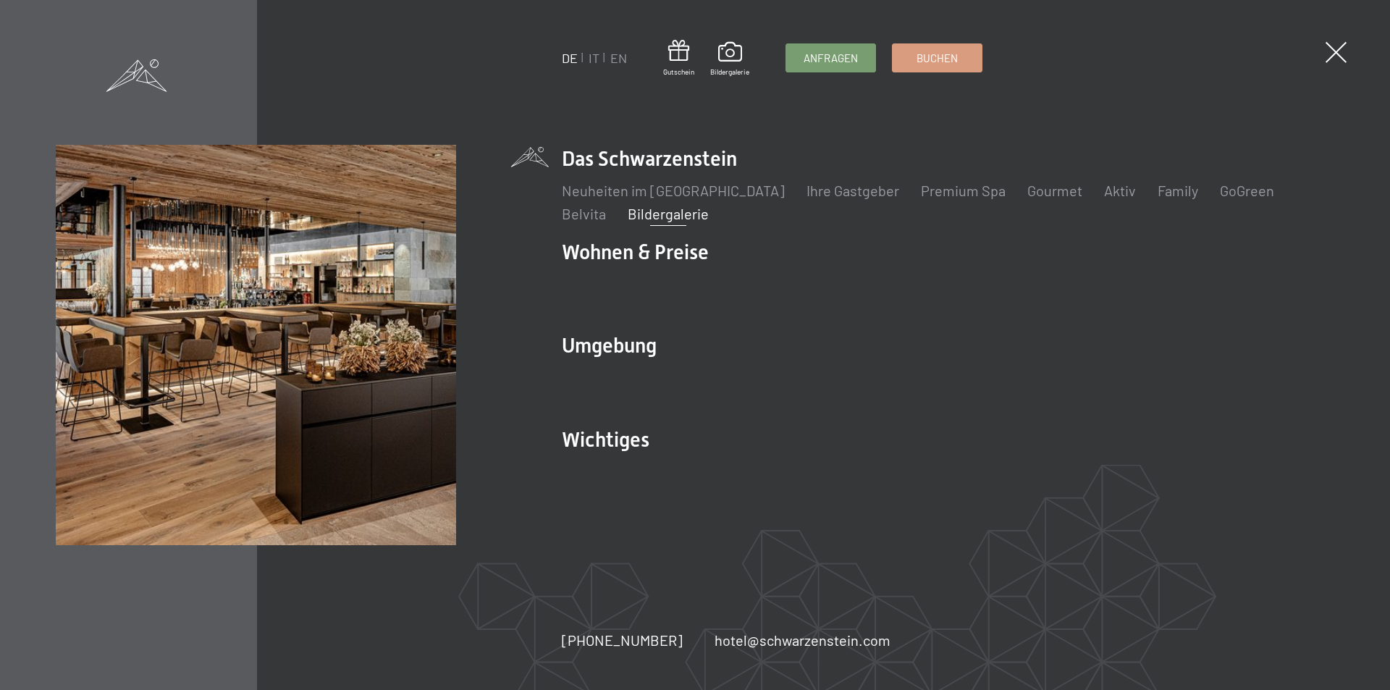 The height and width of the screenshot is (690, 1390). What do you see at coordinates (584, 214) in the screenshot?
I see `a: Belvita` at bounding box center [584, 214].